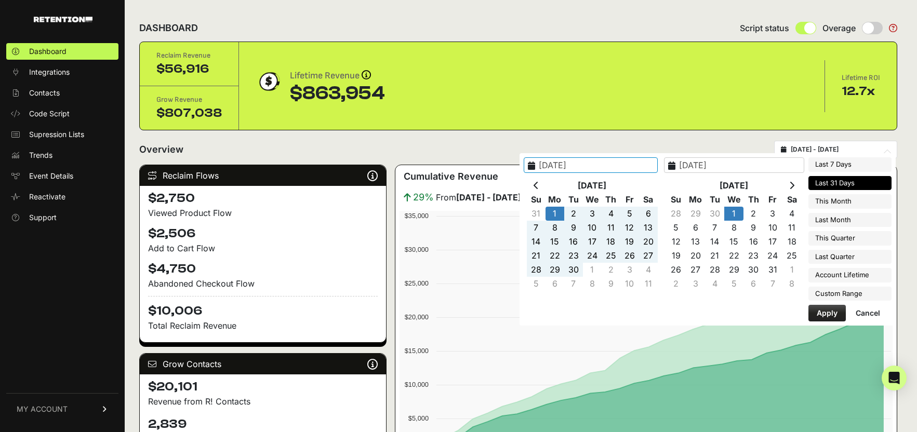 Image resolution: width=917 pixels, height=432 pixels. I want to click on td: 16, so click(753, 242).